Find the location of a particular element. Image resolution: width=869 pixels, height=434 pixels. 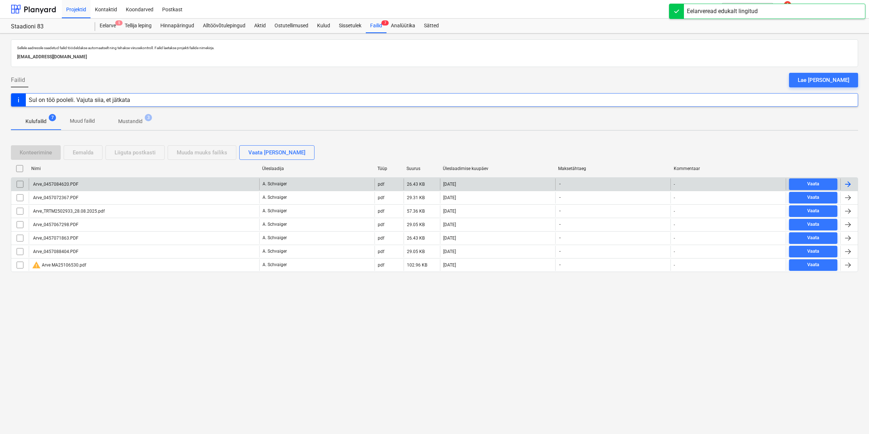

div: Arve_0457072367.PDF is located at coordinates (55, 198).